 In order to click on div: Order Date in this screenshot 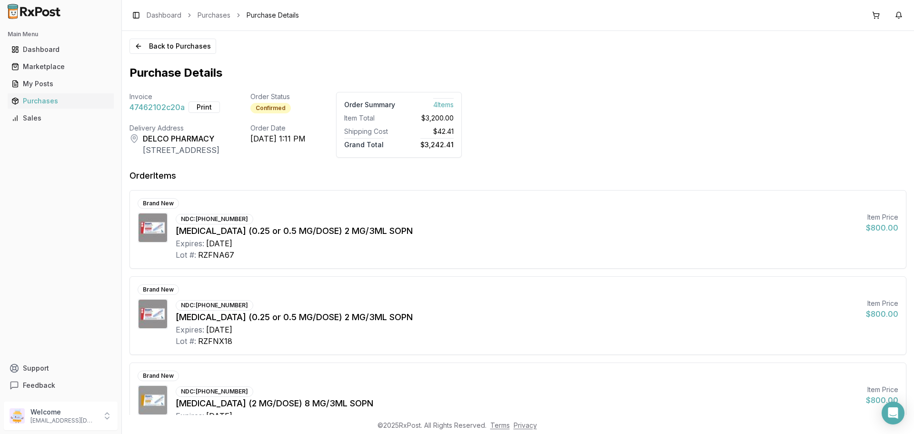, I will do `click(278, 128)`.